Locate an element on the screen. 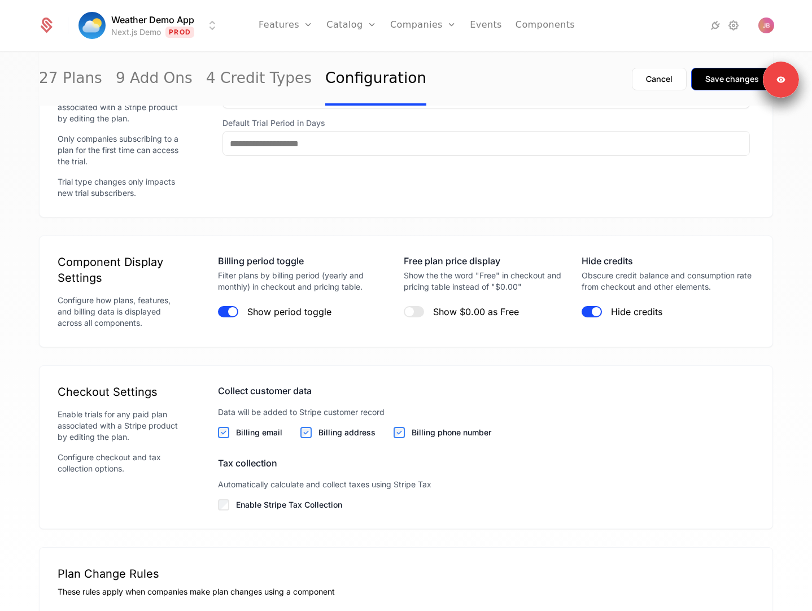 The image size is (812, 611). img: Jon Brasted is located at coordinates (767, 25).